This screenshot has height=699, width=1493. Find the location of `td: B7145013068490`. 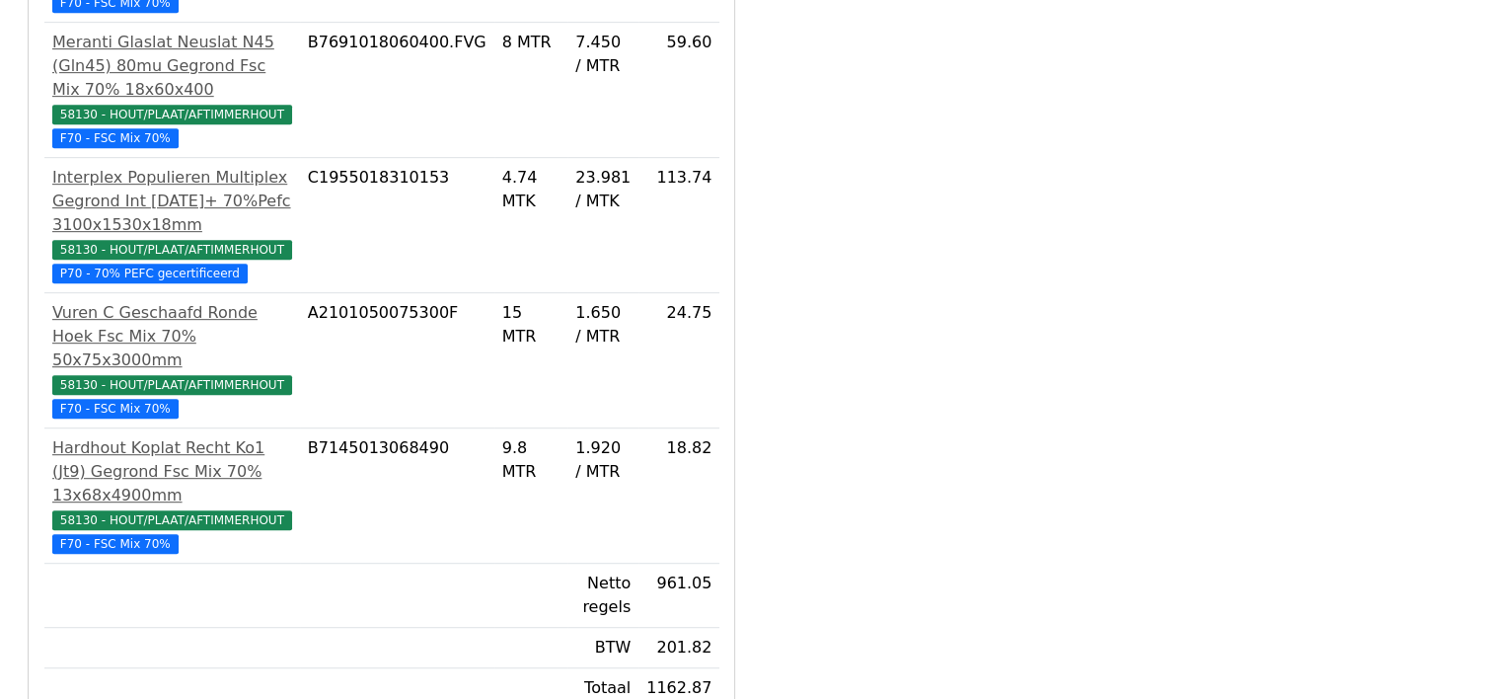

td: B7145013068490 is located at coordinates (397, 495).